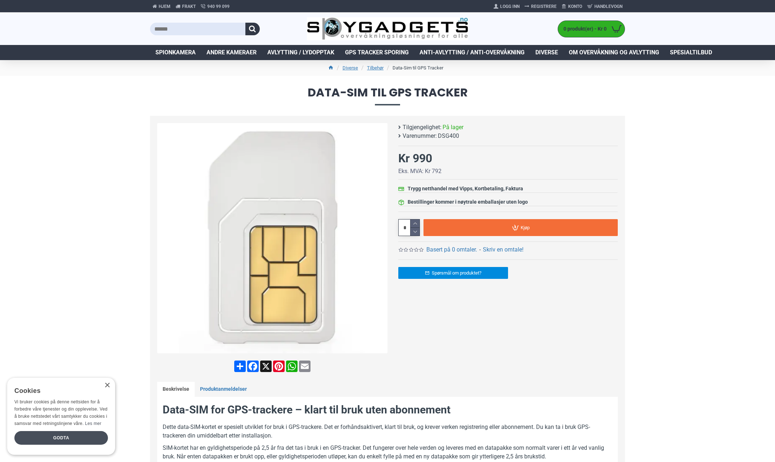  Describe the element at coordinates (301, 53) in the screenshot. I see `a: Avlytting / Lydopptak` at that location.